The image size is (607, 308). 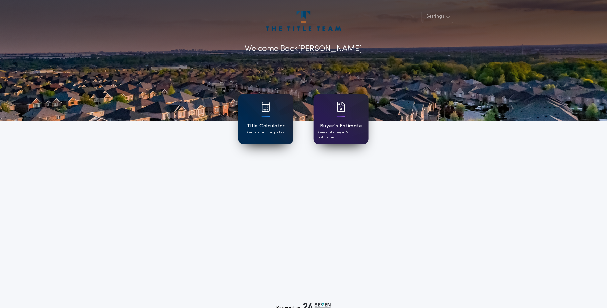 What do you see at coordinates (266, 126) in the screenshot?
I see `h1: Title Calculator` at bounding box center [266, 126].